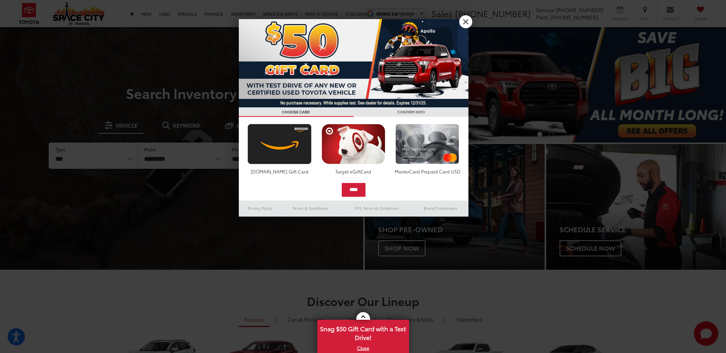 The height and width of the screenshot is (353, 726). I want to click on div: MasterCard Prepaid Card USD, so click(427, 171).